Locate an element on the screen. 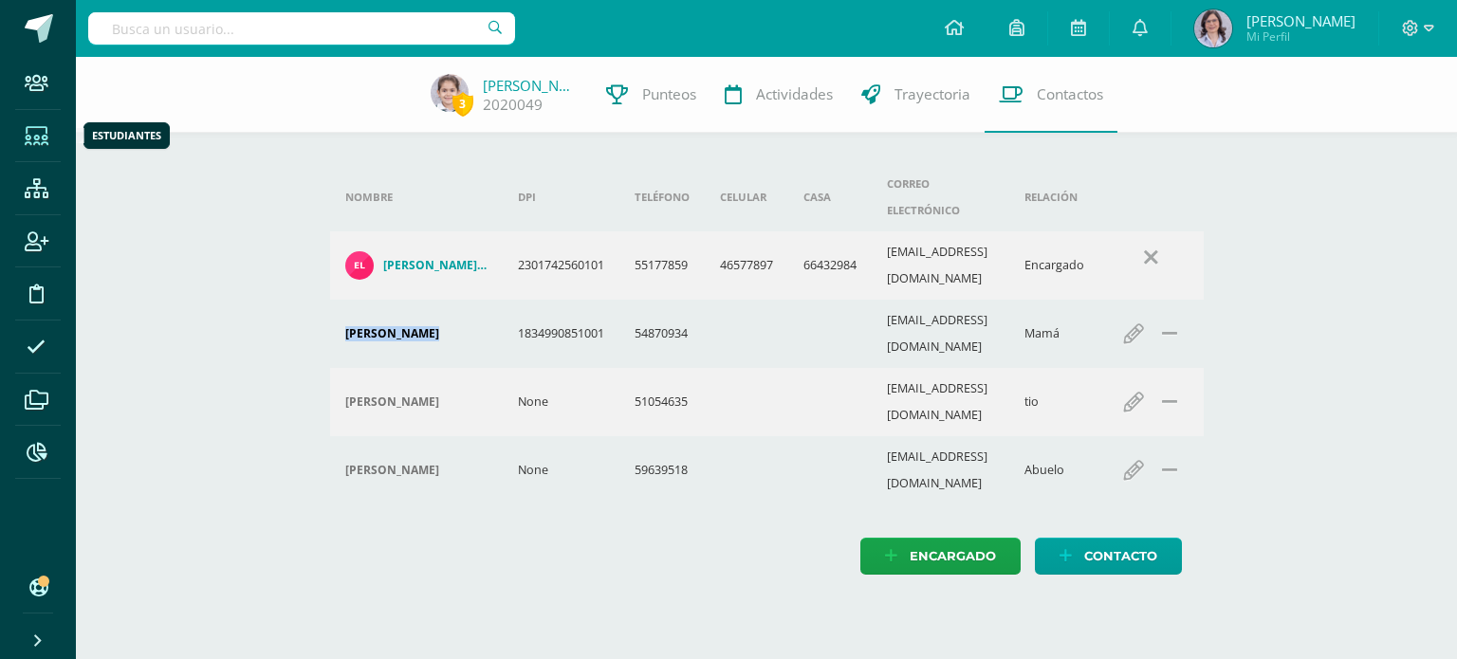 The width and height of the screenshot is (1457, 659). td: 54870934 is located at coordinates (662, 334).